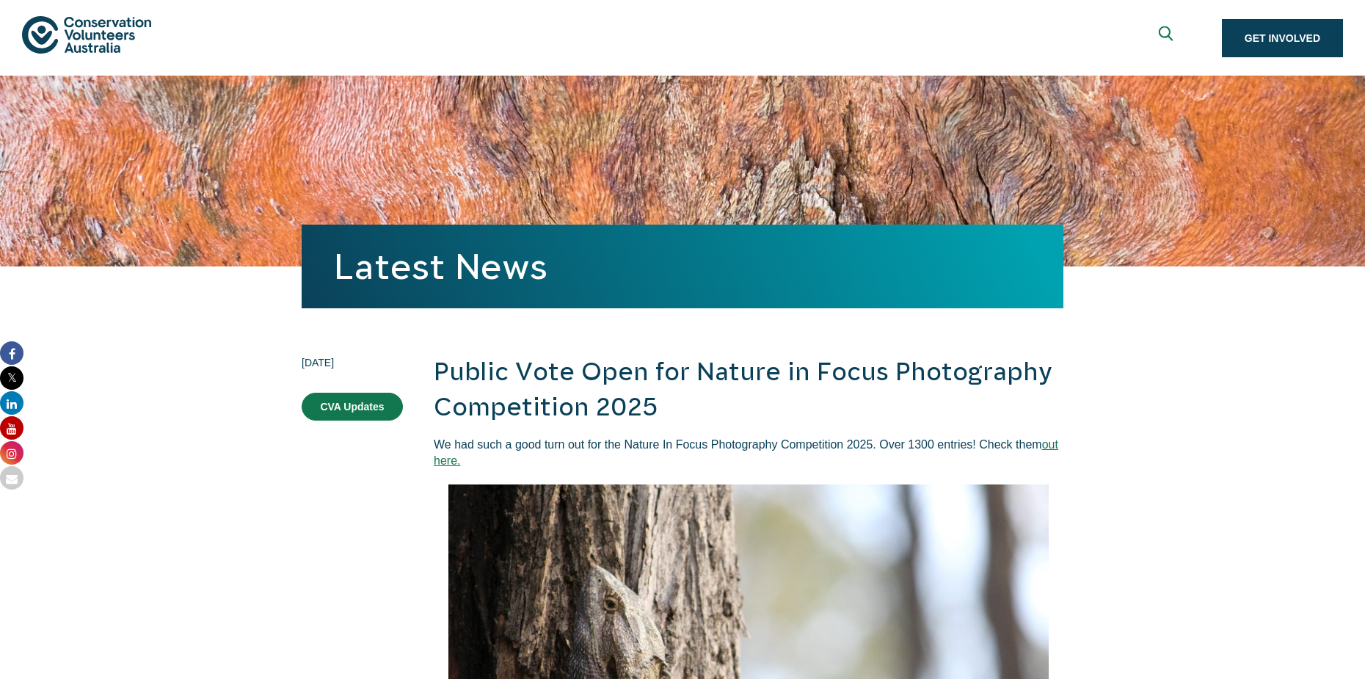 Image resolution: width=1365 pixels, height=679 pixels. Describe the element at coordinates (748, 389) in the screenshot. I see `h2: Public Vote Open for Nature in Focus Photography Competition 2025` at that location.